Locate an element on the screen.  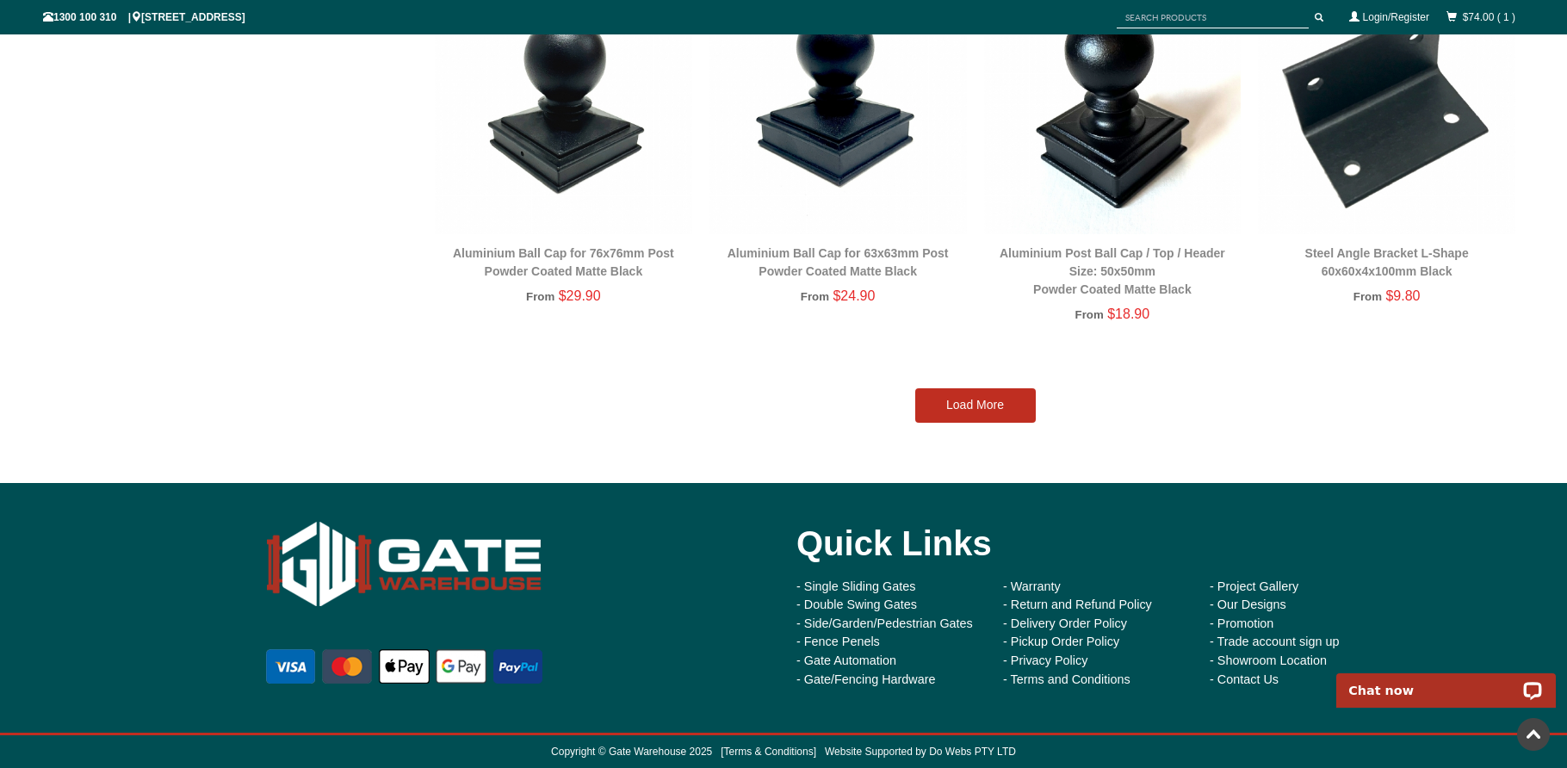
a: - Terms and Conditions is located at coordinates (1067, 679).